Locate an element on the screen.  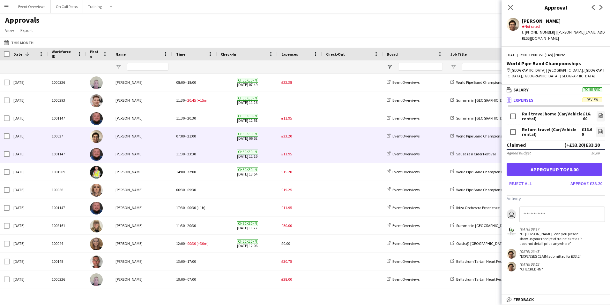
span: £23.38 is located at coordinates (287, 82).